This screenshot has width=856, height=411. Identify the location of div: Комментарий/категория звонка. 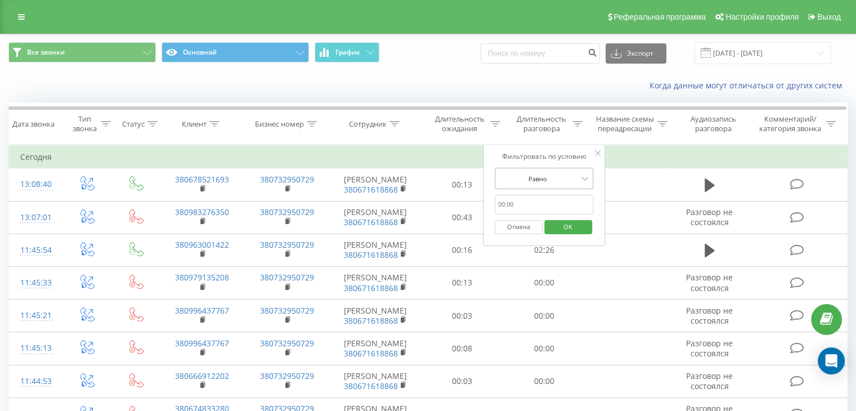
(789, 124).